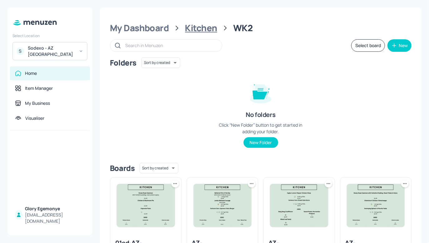 The width and height of the screenshot is (429, 243). Describe the element at coordinates (376, 206) in the screenshot. I see `img: 2025-09-05-1757079523520t1bsxeroo3n.jpeg` at that location.